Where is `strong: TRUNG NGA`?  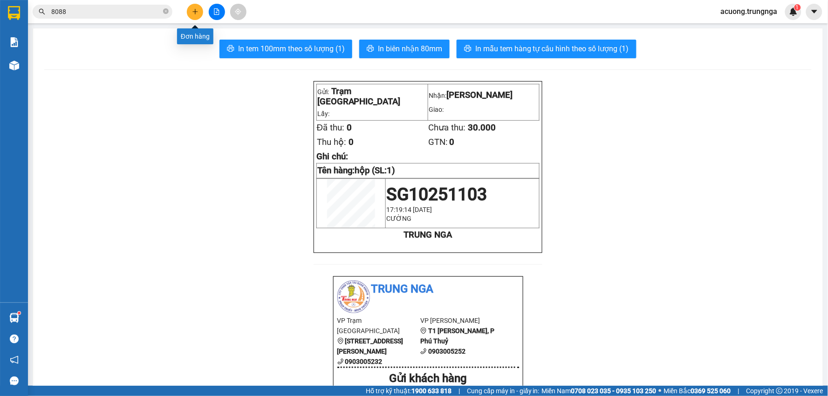
strong: TRUNG NGA is located at coordinates (428, 235).